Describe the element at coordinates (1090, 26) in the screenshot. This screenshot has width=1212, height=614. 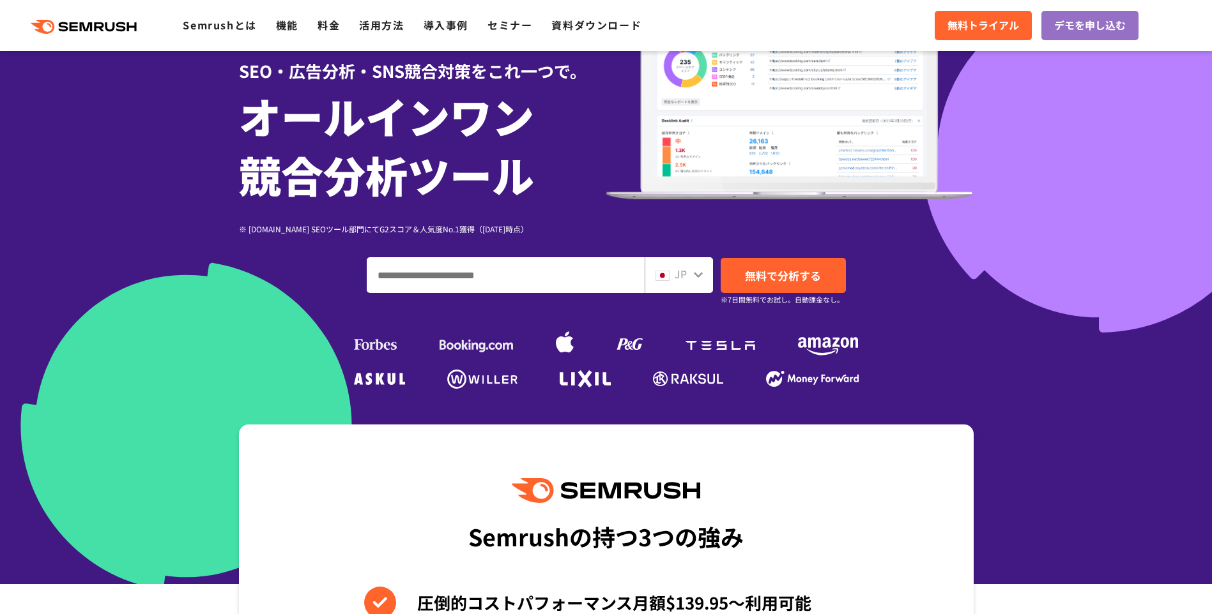
I see `span: デモを申し込む` at that location.